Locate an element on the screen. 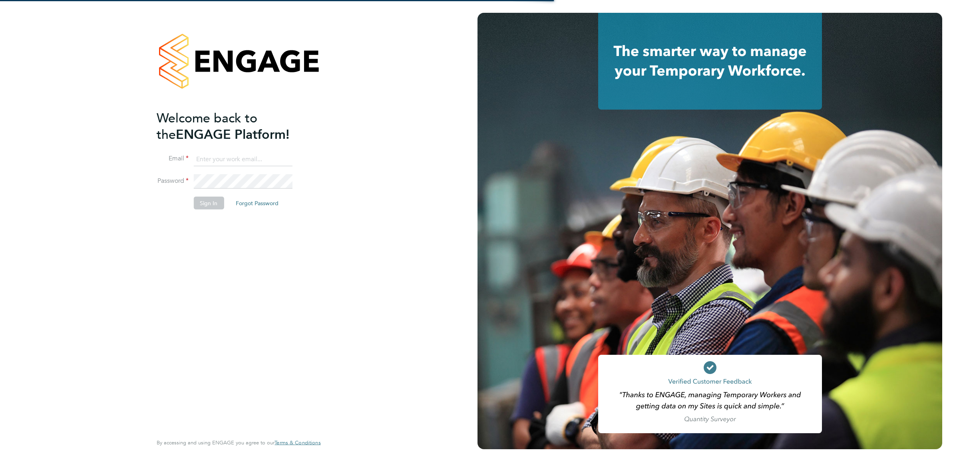 The height and width of the screenshot is (462, 955). input: Enter your work email... is located at coordinates (243, 159).